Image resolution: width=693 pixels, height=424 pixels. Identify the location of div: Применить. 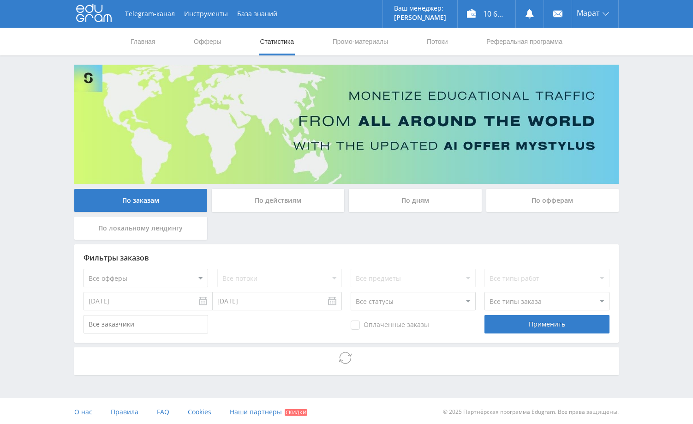
(547, 324).